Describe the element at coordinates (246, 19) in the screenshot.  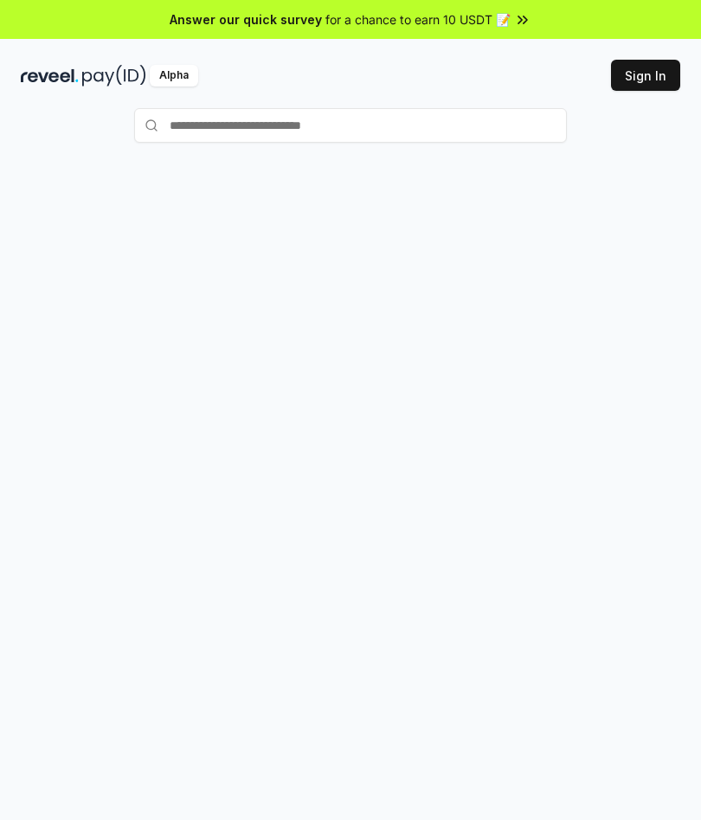
I see `span: Answer our quick survey` at that location.